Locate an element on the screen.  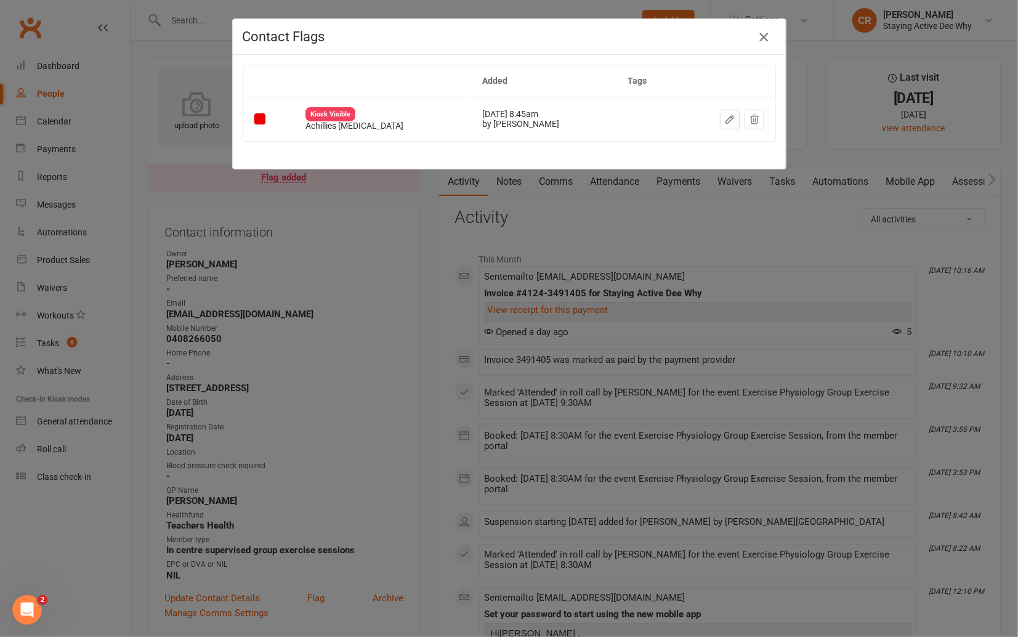
button: Dismiss this flag is located at coordinates (754, 119).